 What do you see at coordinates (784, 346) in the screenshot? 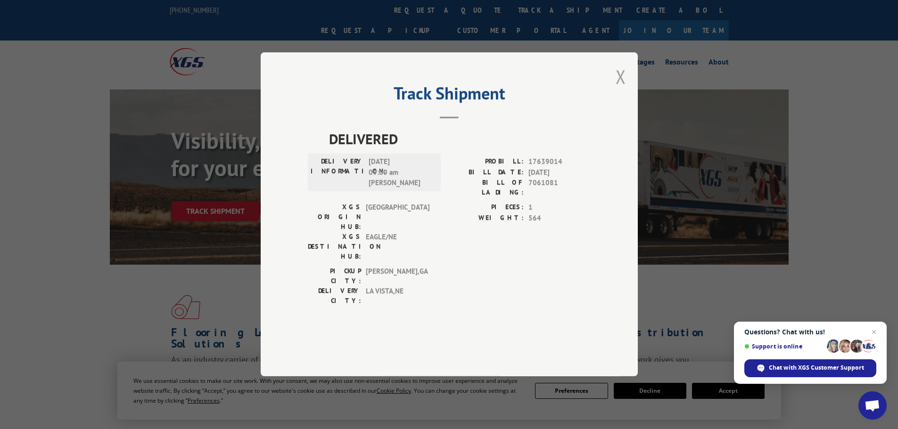
I see `span: Support is online` at bounding box center [784, 346].